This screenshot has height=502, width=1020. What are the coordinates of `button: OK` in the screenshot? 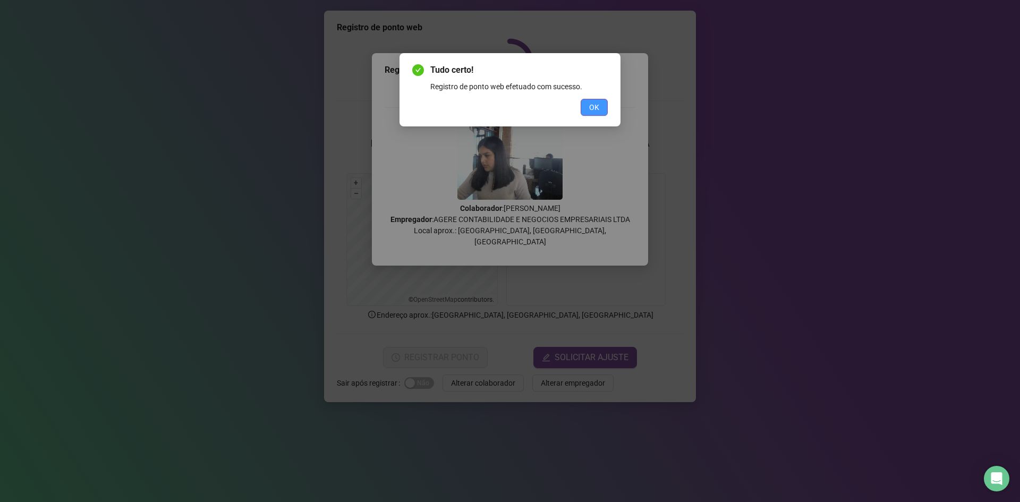 It's located at (594, 107).